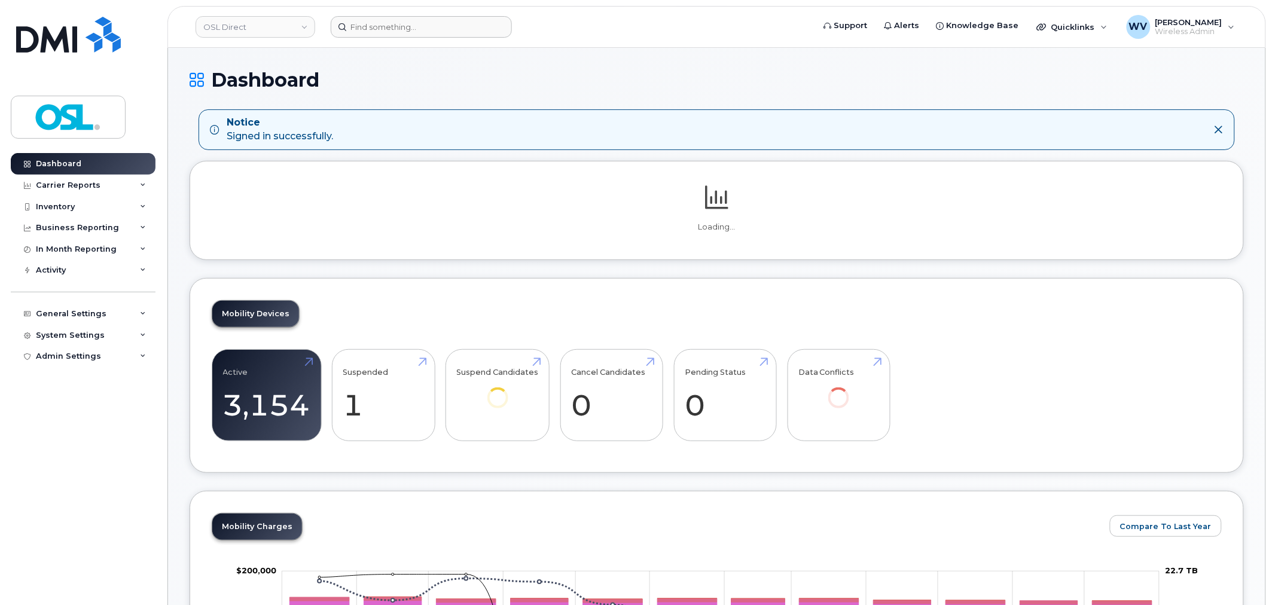 This screenshot has width=1272, height=605. What do you see at coordinates (611, 395) in the screenshot?
I see `a: Cancel Candidates 0` at bounding box center [611, 395].